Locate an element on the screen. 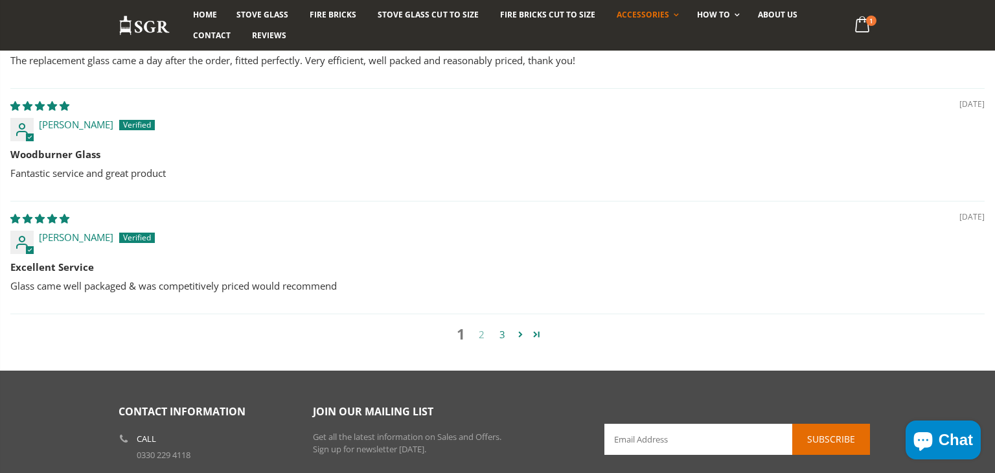 This screenshot has width=995, height=473. p: The replacement glass came a day after the order, fitted perfectly. Very efficient, well packed a... is located at coordinates (497, 60).